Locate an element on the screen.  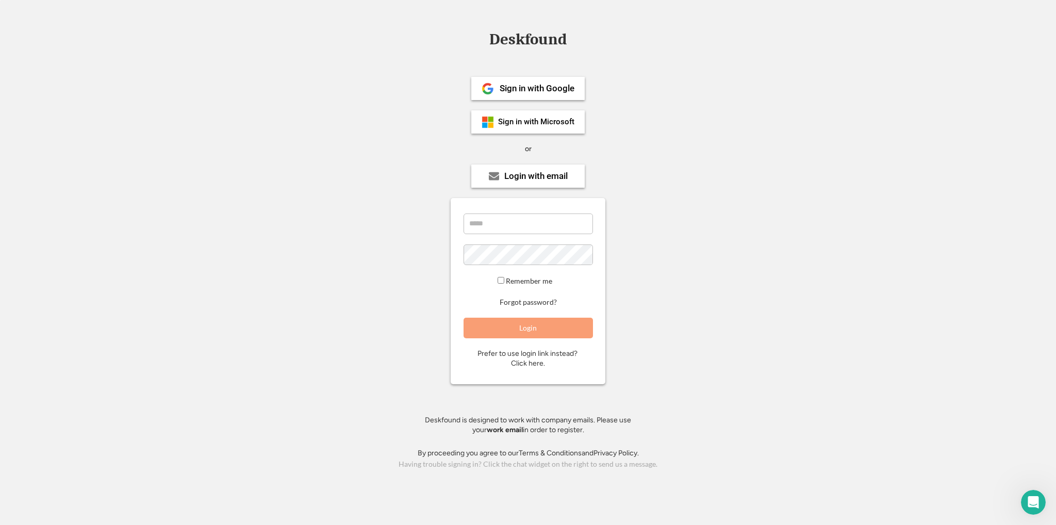
label: Remember me is located at coordinates (529, 281).